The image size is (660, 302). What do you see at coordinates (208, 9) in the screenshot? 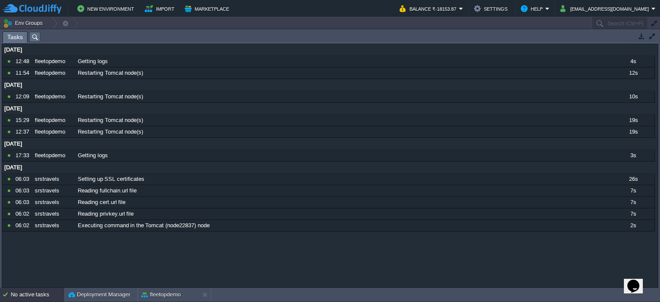
I see `button: Marketplace` at bounding box center [208, 9].